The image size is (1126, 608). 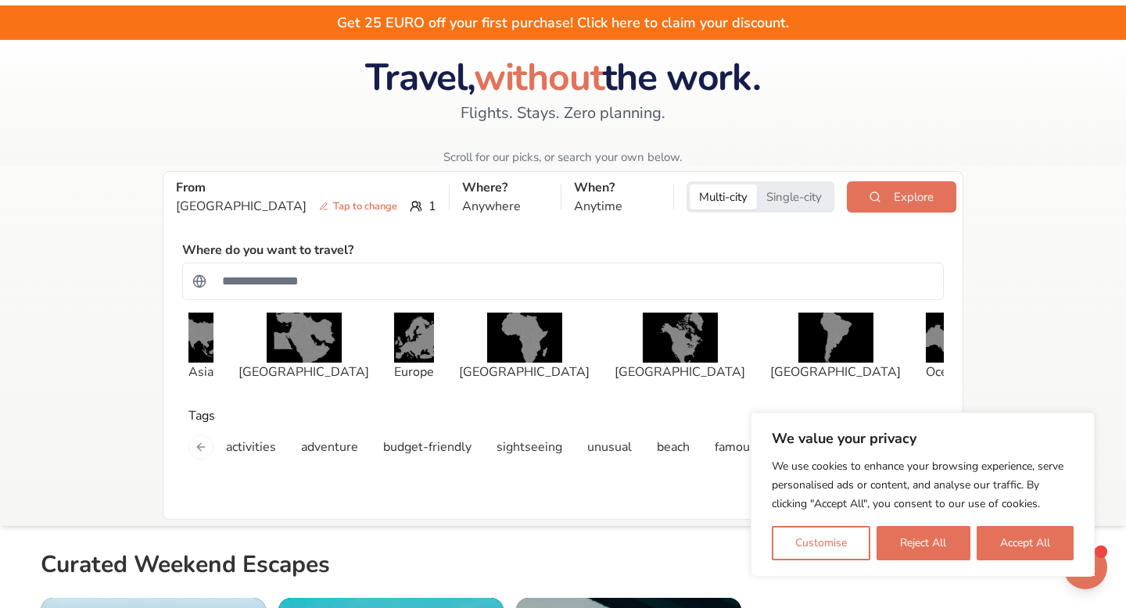 I want to click on h2: Curated Weekend Escapes, so click(x=185, y=568).